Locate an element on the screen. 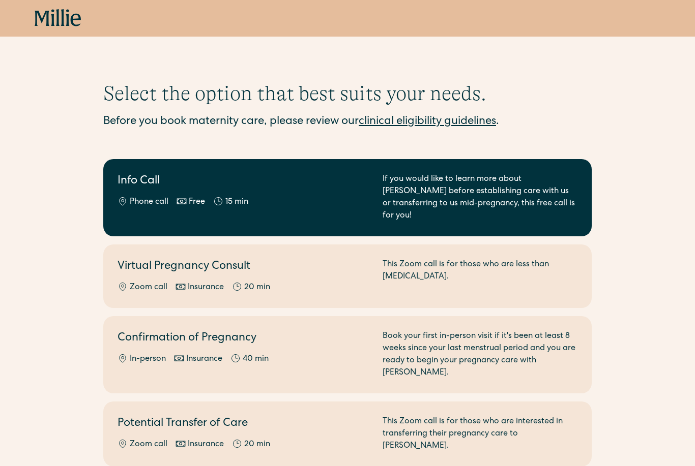 The height and width of the screenshot is (466, 695). div: Book your first in-person visit if it's been at least 8 weeks since your last menstrual period an... is located at coordinates (480, 355).